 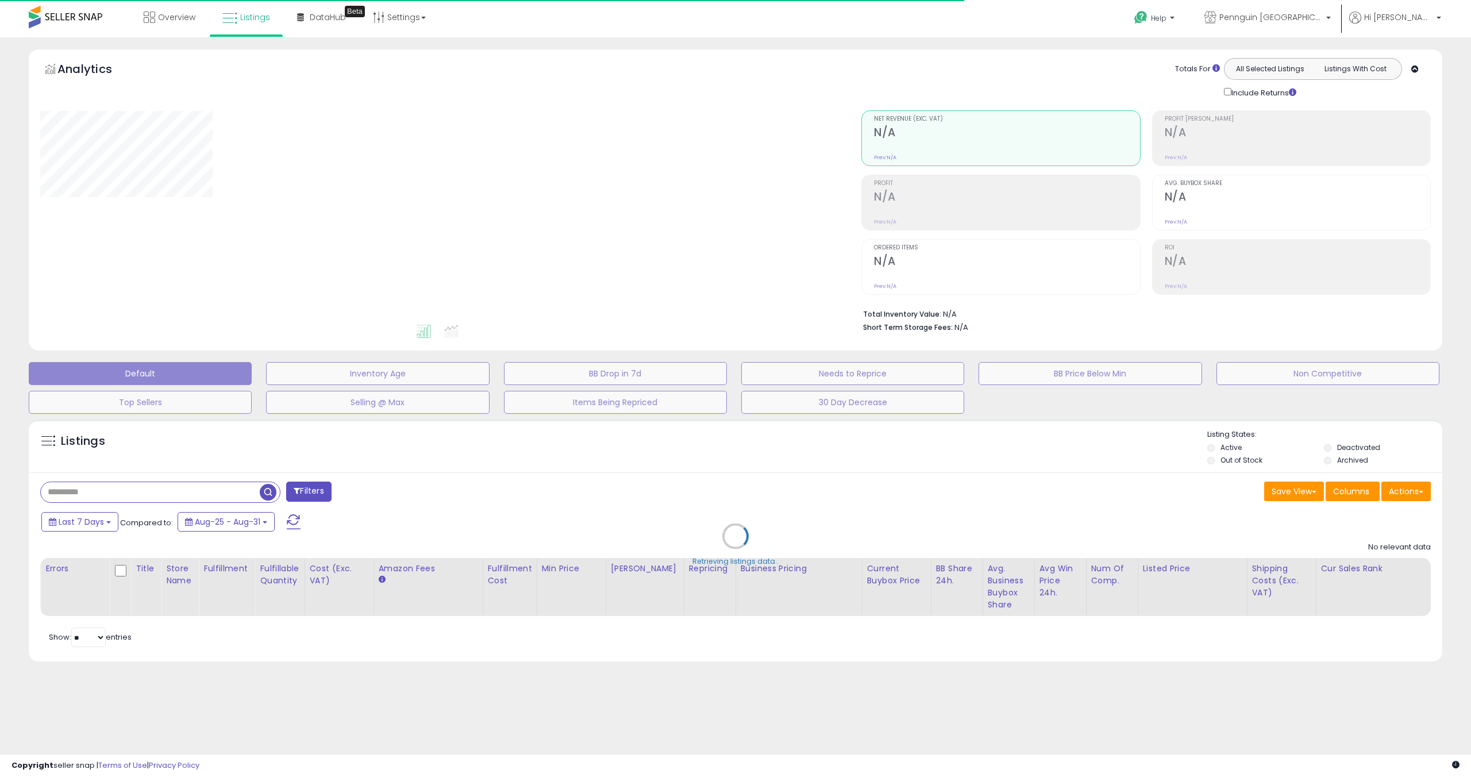 What do you see at coordinates (615, 373) in the screenshot?
I see `button: BB Drop in 7d` at bounding box center [615, 373].